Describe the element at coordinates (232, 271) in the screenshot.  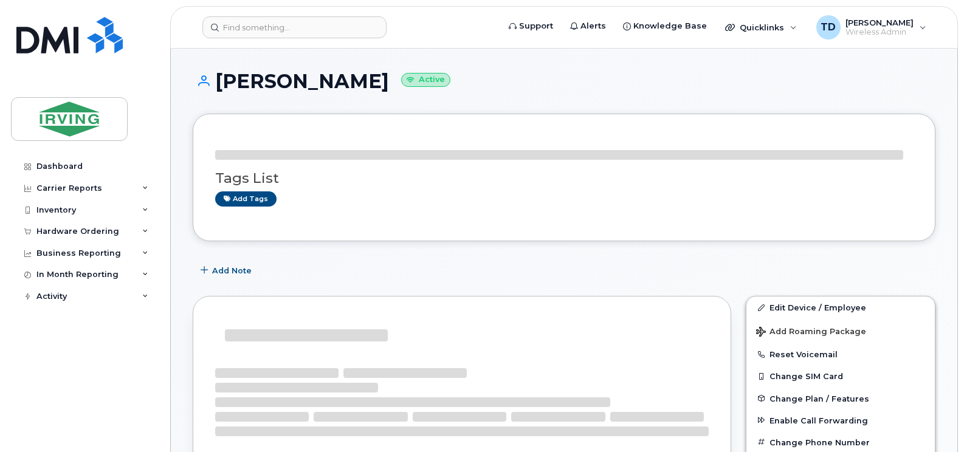
I see `span: Add Note` at that location.